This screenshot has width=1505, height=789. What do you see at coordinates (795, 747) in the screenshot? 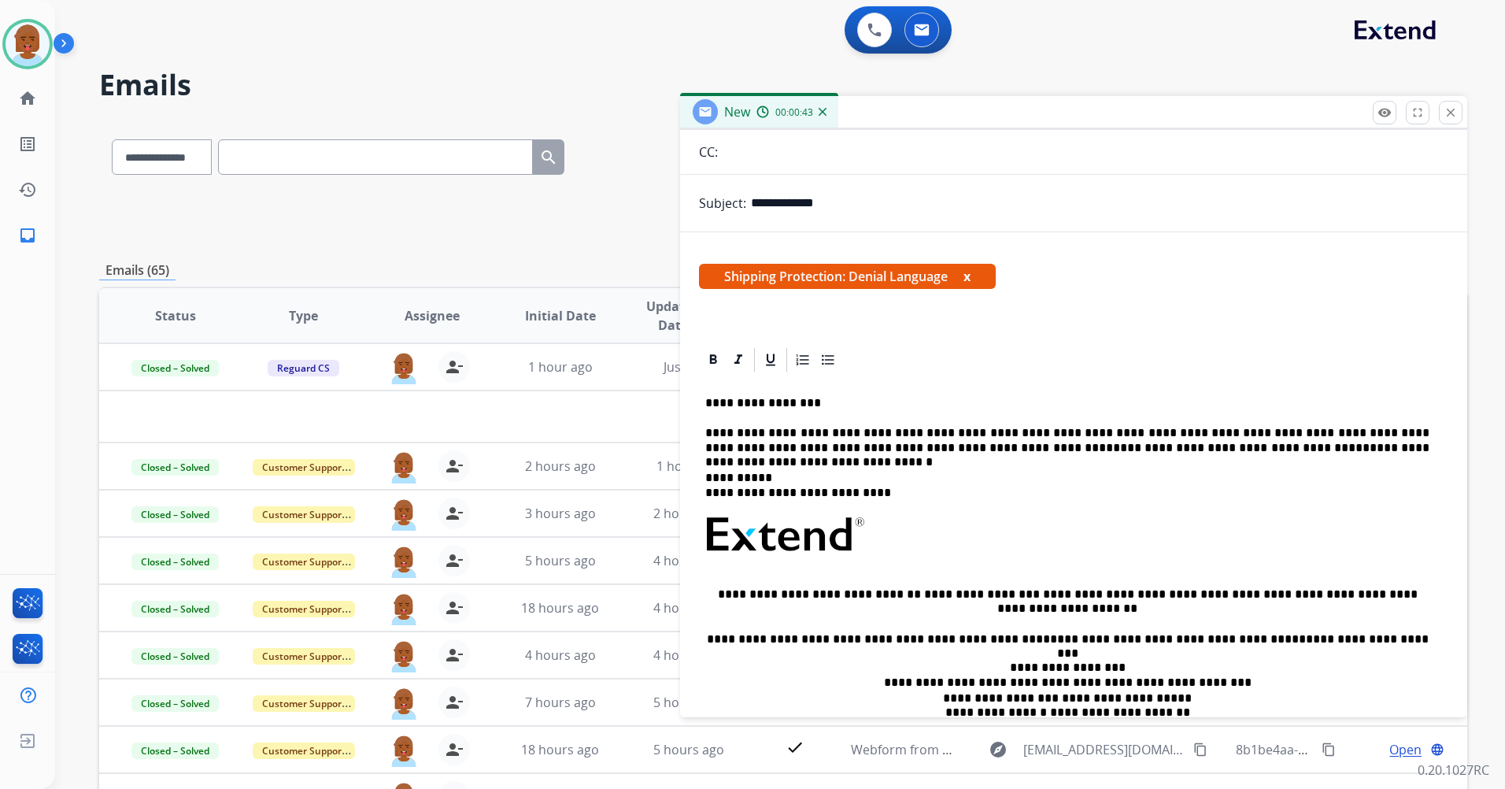
I see `mat-icon: check` at bounding box center [795, 747].